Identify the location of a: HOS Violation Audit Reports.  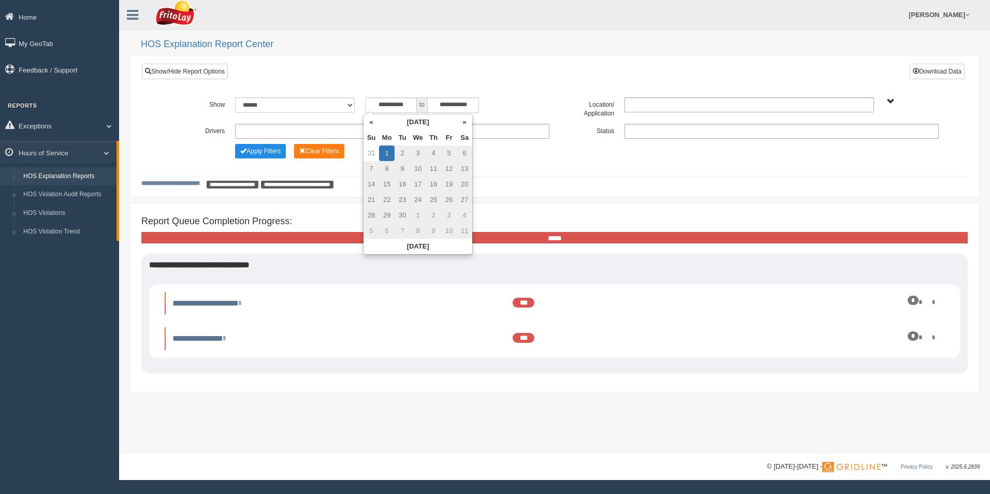
(67, 195).